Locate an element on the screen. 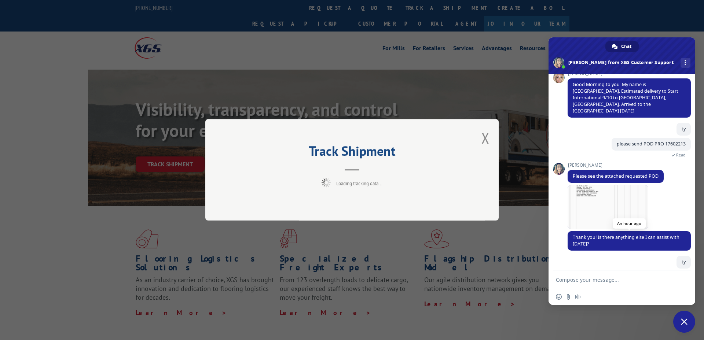 Image resolution: width=704 pixels, height=340 pixels. div: Close chat is located at coordinates (684, 322).